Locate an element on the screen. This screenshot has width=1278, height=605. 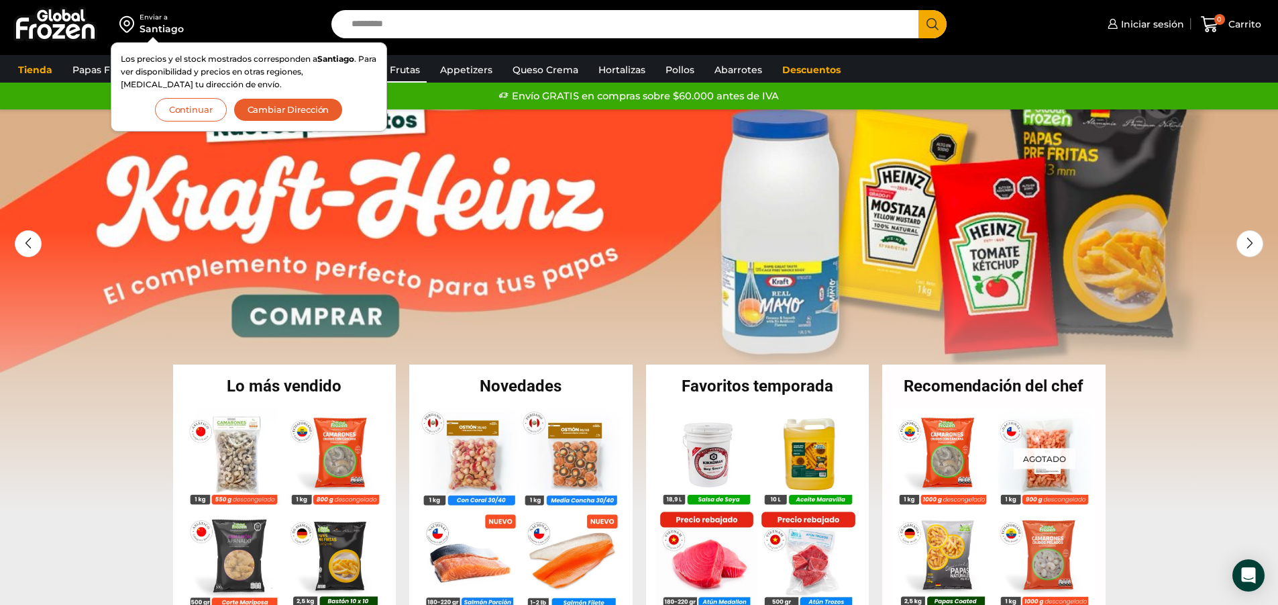
span: Iniciar sesión is located at coordinates (1151, 24).